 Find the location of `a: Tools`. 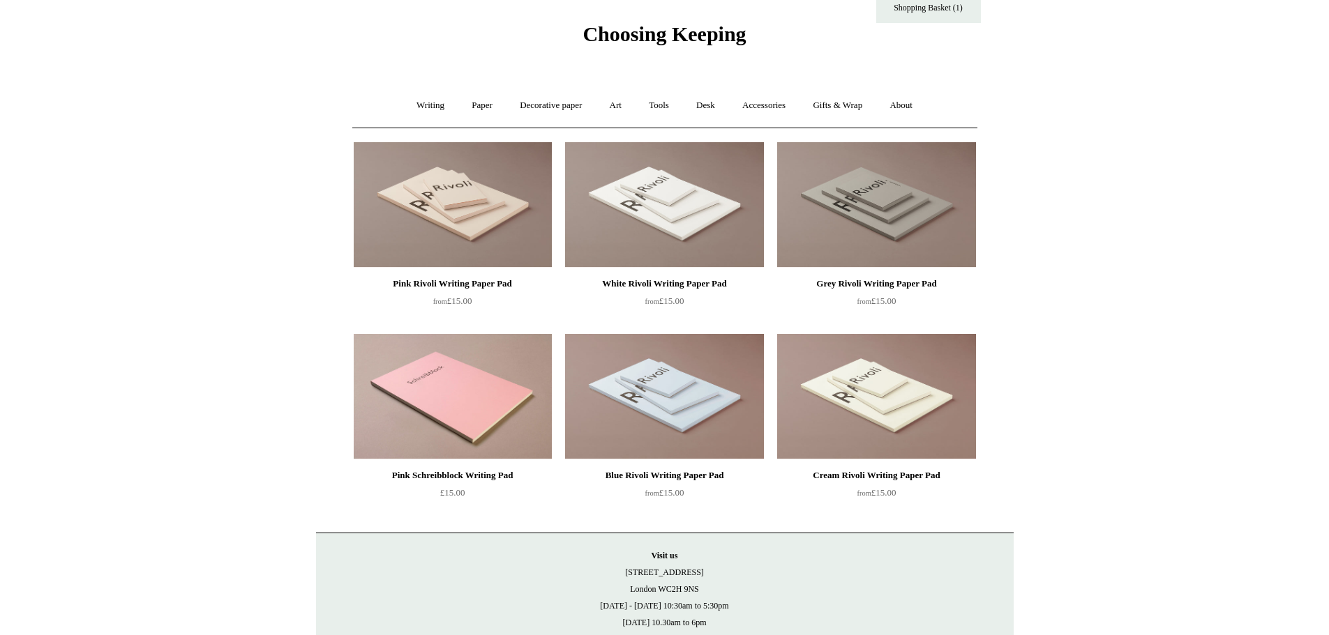

a: Tools is located at coordinates (658, 105).